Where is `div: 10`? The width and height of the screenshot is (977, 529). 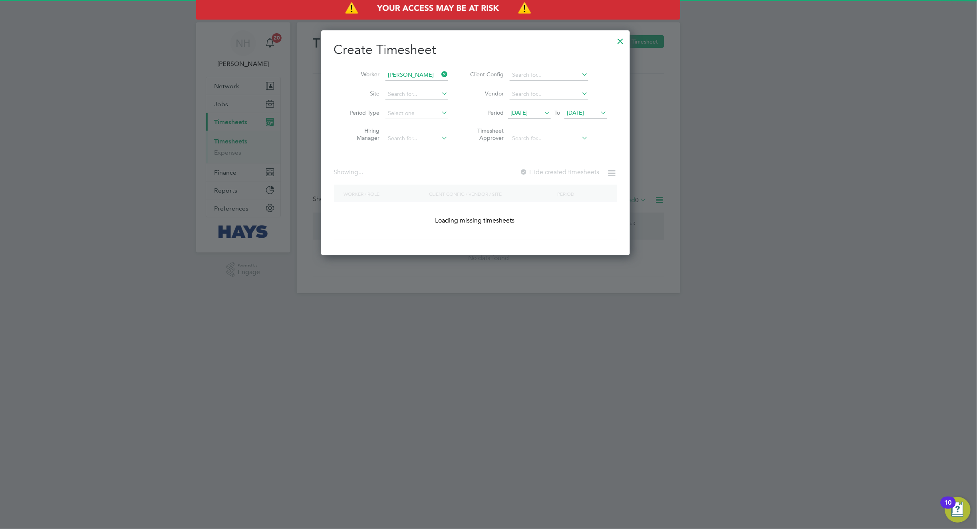 div: 10 is located at coordinates (949, 508).